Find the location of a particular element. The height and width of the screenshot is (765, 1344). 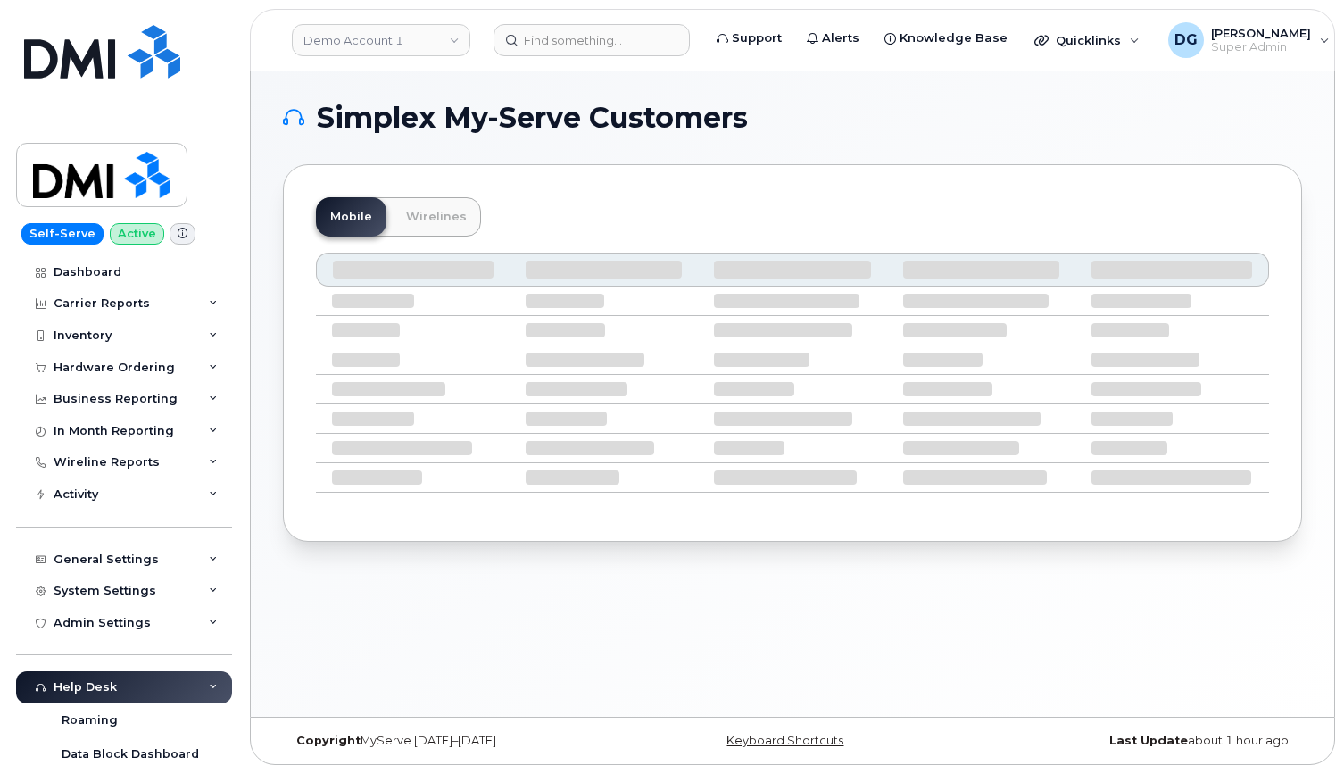

span: Simplex My-Serve Customers is located at coordinates (532, 118).